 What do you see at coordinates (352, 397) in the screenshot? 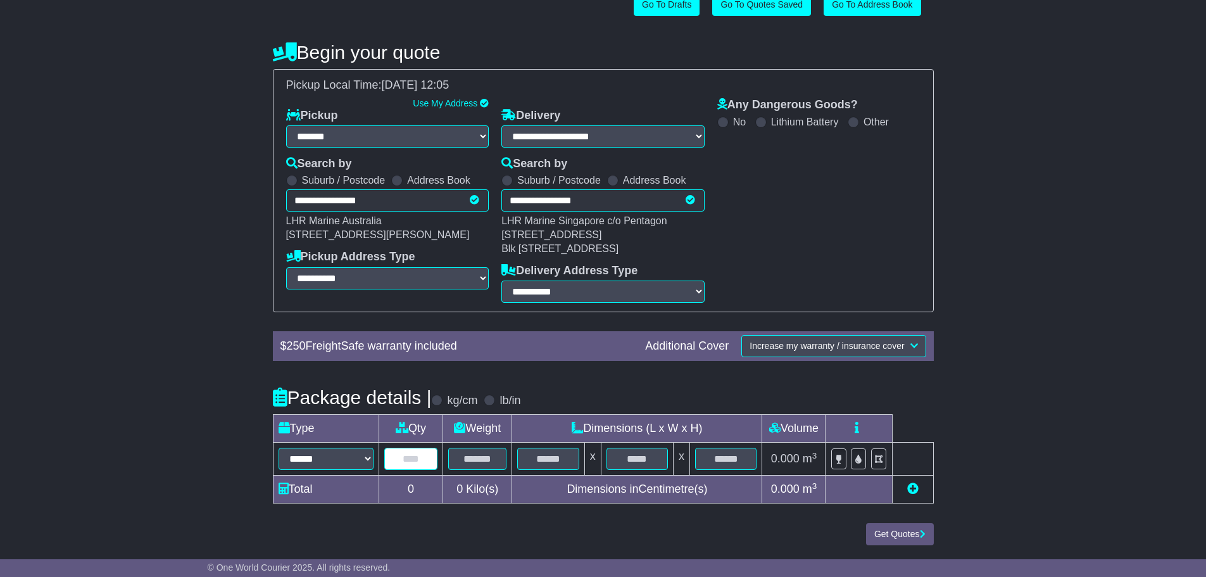
I see `h4: Package details |` at bounding box center [352, 397].